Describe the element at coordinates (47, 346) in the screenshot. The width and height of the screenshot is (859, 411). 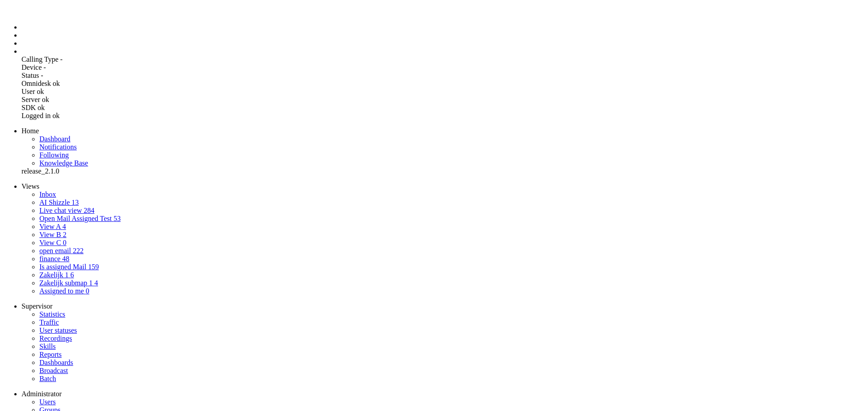
I see `span: Skills` at that location.